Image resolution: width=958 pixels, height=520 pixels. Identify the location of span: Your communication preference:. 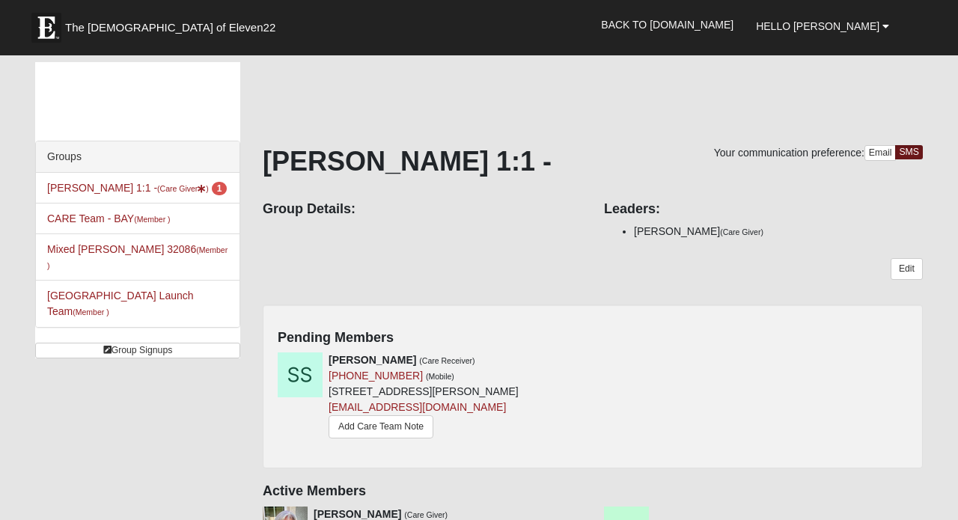
(789, 153).